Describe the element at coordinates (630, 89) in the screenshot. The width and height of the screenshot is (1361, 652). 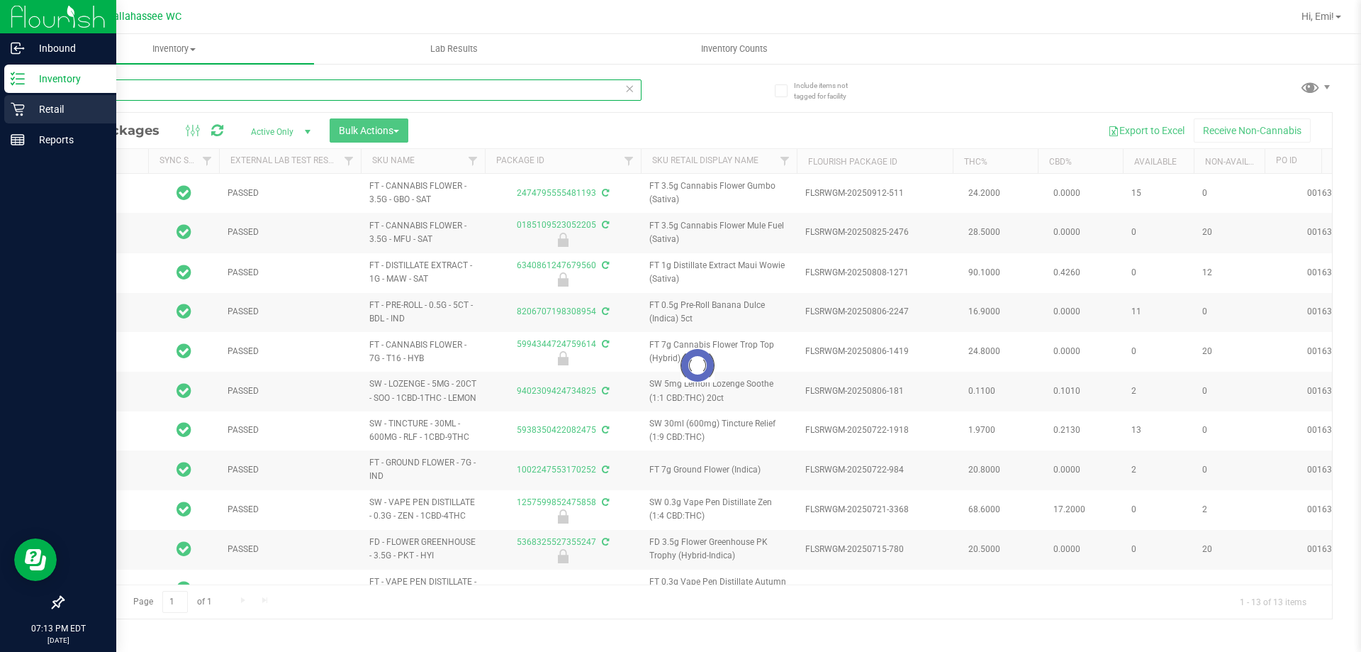
I see `span: Clear` at that location.